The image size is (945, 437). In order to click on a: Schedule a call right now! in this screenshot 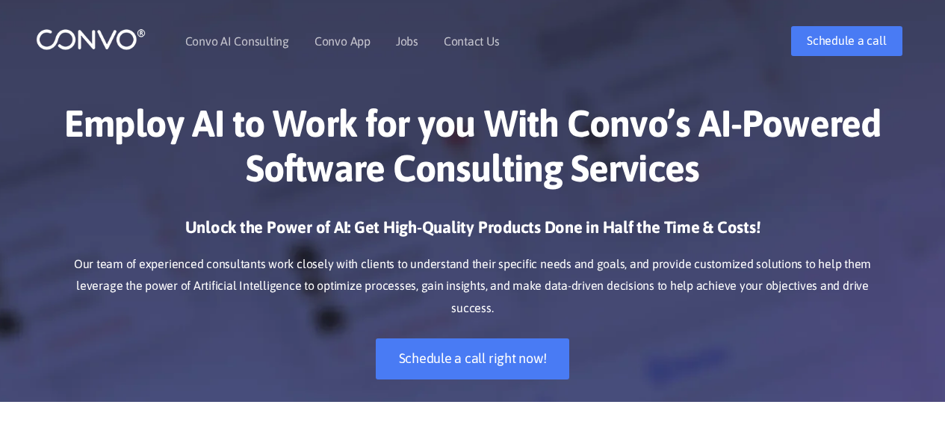, I will do `click(473, 359)`.